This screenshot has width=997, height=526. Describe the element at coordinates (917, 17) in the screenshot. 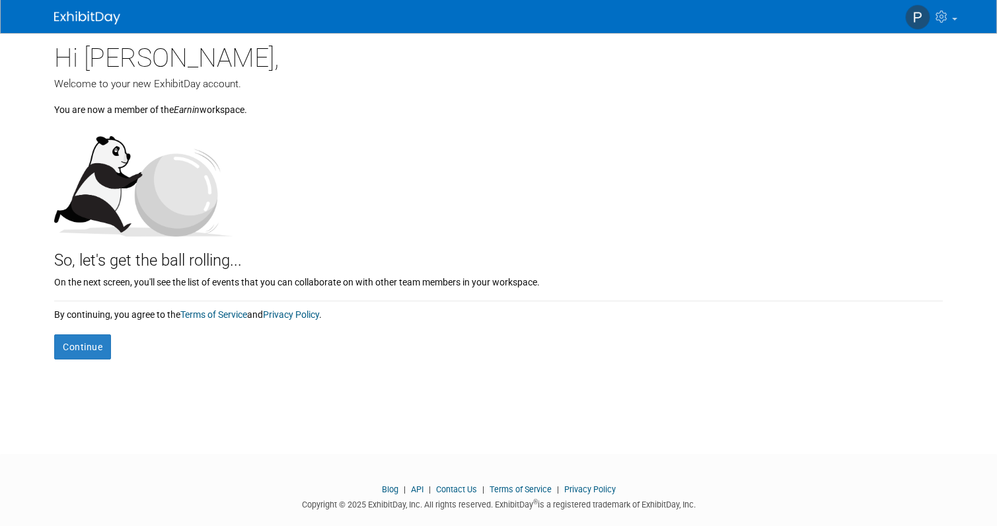

I see `img: Paul Kelley` at that location.